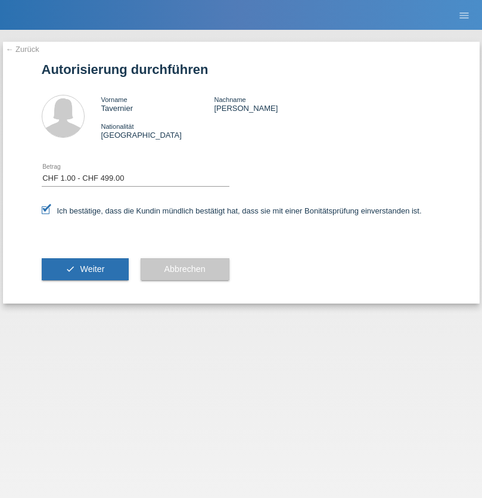 This screenshot has width=482, height=498. Describe the element at coordinates (23, 49) in the screenshot. I see `a: ← Zurück` at that location.